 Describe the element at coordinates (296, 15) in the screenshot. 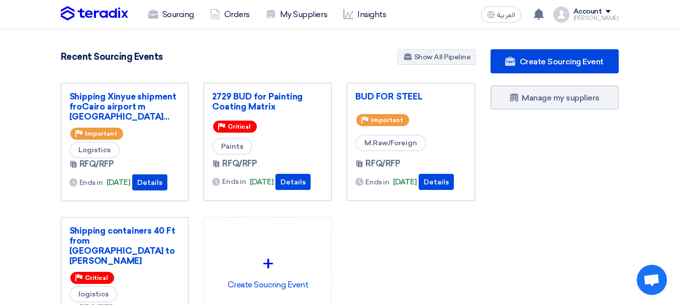

I see `a: My Suppliers` at that location.